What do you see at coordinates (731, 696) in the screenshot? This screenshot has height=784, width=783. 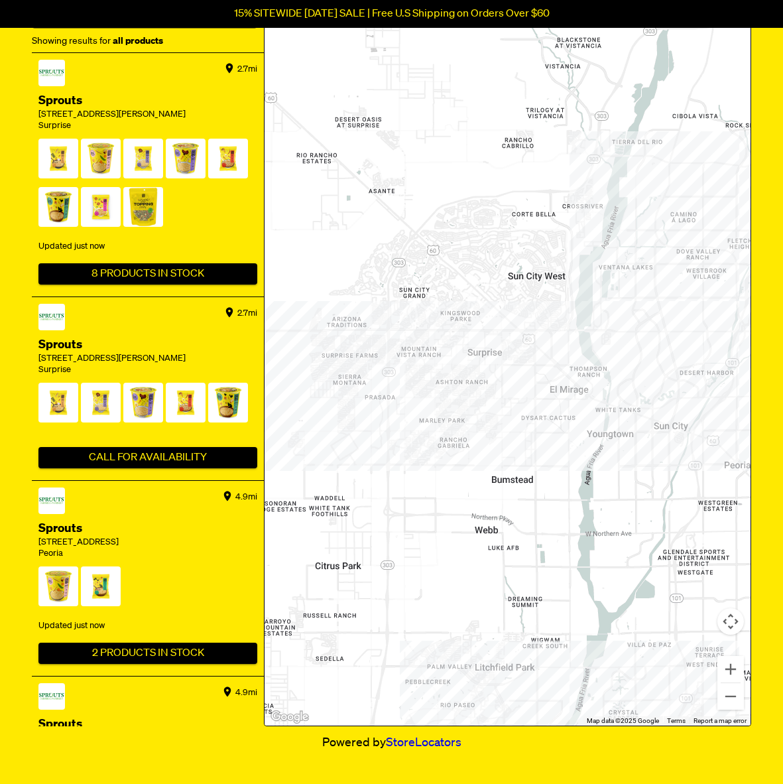 I see `button: Zoom out` at bounding box center [731, 696].